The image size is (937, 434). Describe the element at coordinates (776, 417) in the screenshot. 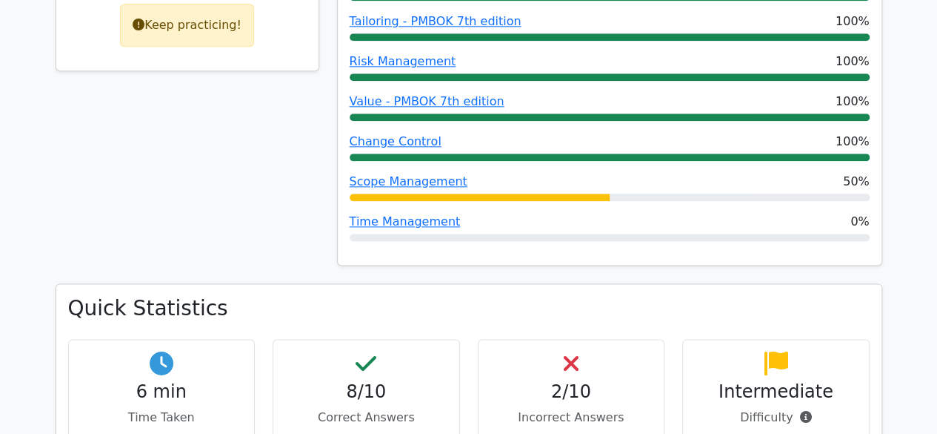

I see `p: Difficulty` at that location.